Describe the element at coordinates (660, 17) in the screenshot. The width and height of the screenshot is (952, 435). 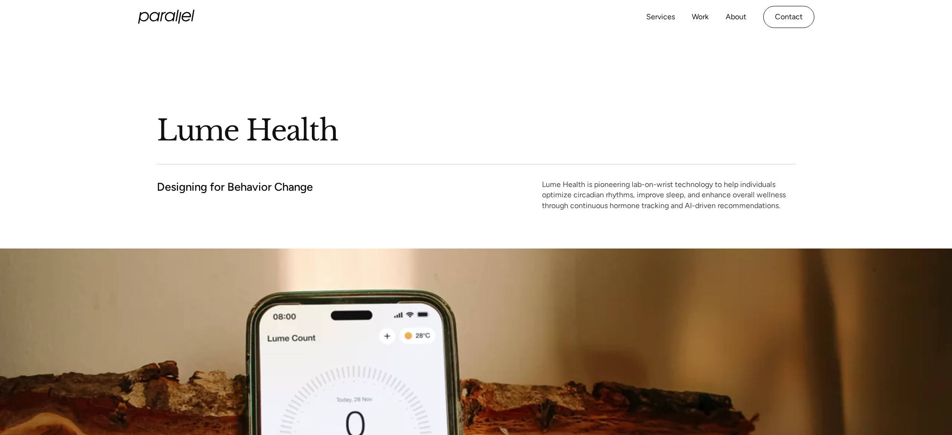
I see `a: Services` at that location.